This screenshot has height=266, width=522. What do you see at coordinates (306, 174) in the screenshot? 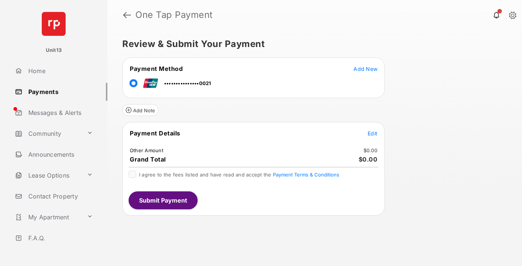
I see `button: I agree to the fees listed and have read and accept the` at bounding box center [306, 174].